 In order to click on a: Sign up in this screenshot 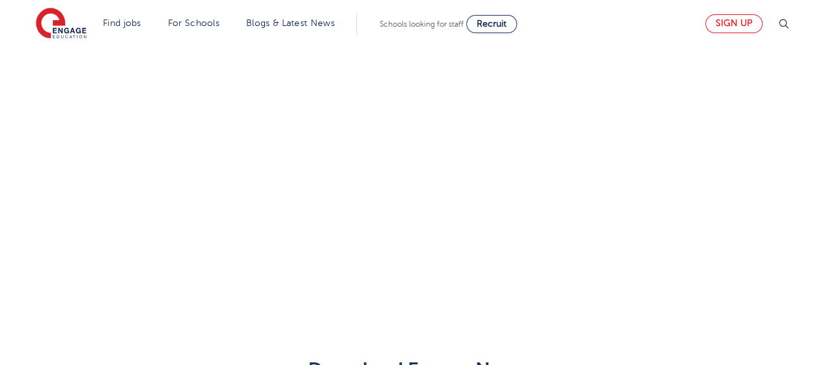, I will do `click(734, 23)`.